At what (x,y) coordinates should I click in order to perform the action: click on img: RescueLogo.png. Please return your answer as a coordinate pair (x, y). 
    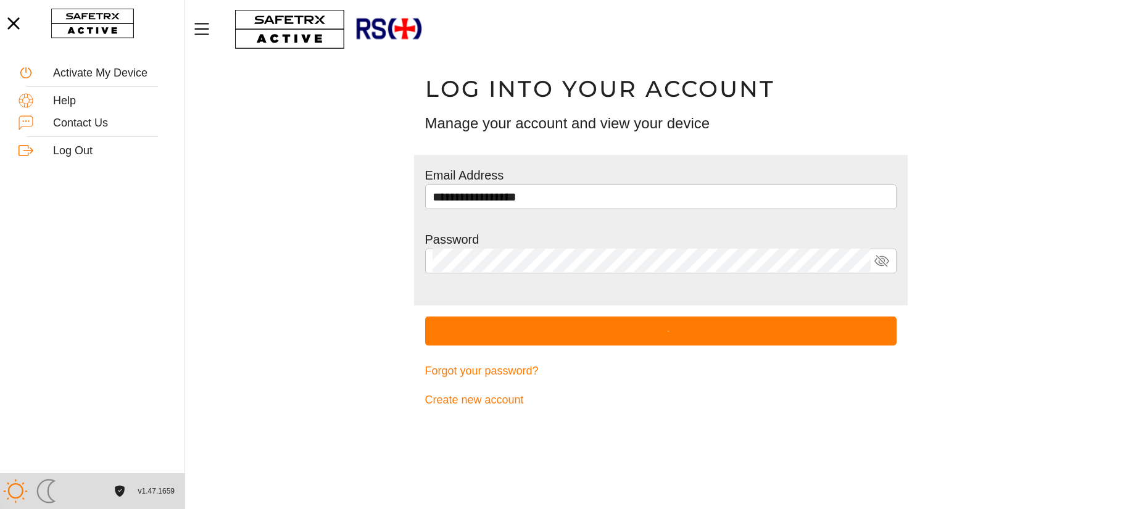
    Looking at the image, I should click on (389, 29).